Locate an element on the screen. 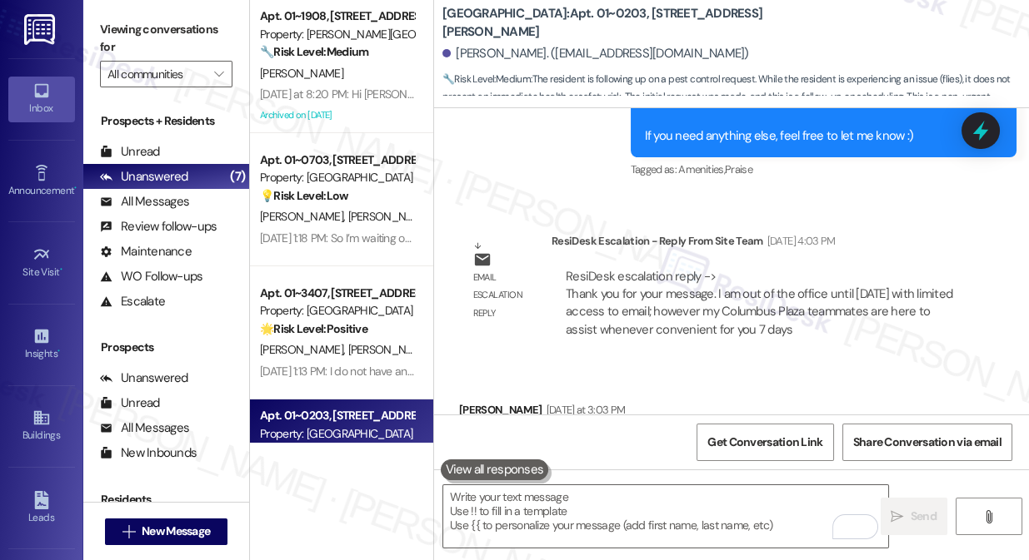 The width and height of the screenshot is (1029, 560). span: Get Conversation Link is located at coordinates (765, 442).